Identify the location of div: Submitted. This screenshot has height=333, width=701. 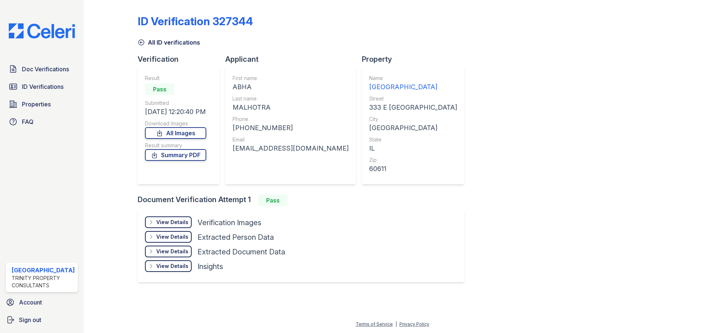
(176, 103).